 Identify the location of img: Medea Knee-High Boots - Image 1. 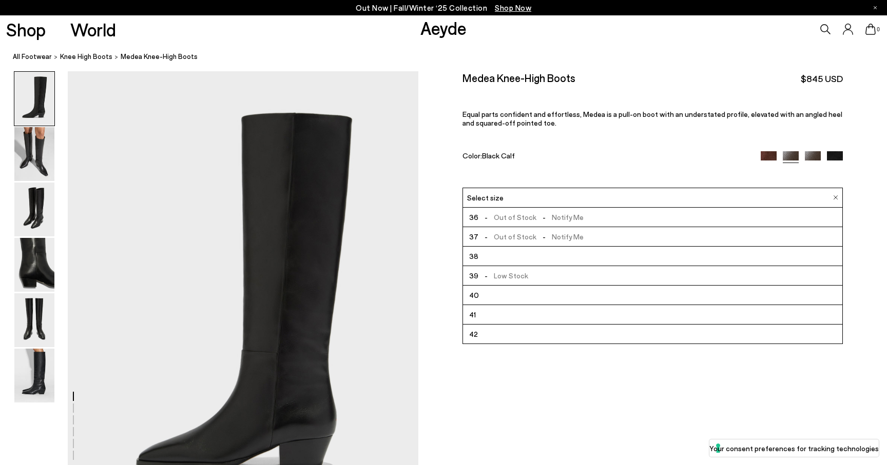
(34, 99).